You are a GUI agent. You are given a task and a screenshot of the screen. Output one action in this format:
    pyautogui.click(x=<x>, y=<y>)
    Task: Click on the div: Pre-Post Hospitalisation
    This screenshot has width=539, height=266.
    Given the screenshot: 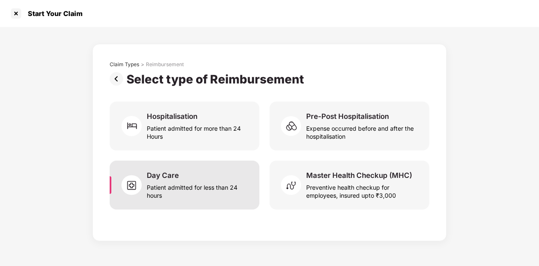 What is the action you would take?
    pyautogui.click(x=347, y=116)
    